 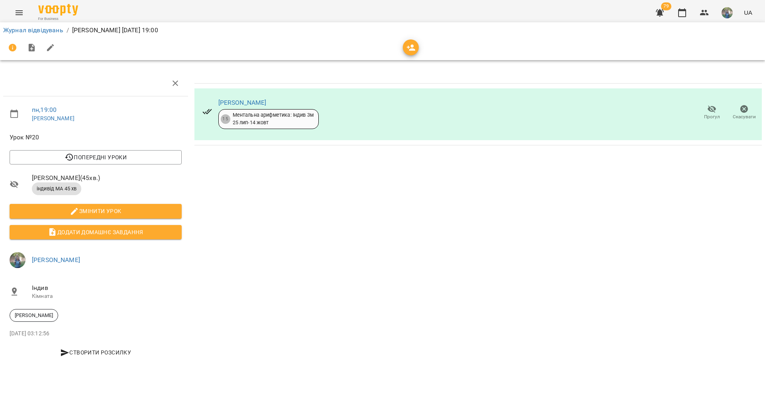 What do you see at coordinates (96, 232) in the screenshot?
I see `span: Додати домашнє завдання` at bounding box center [96, 232].